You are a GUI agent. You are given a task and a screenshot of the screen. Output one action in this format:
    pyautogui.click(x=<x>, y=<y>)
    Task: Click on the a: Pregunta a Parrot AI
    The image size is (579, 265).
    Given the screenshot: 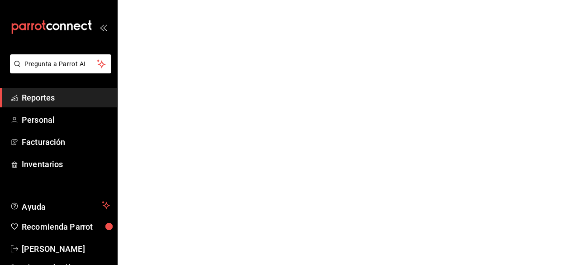 What is the action you would take?
    pyautogui.click(x=59, y=70)
    